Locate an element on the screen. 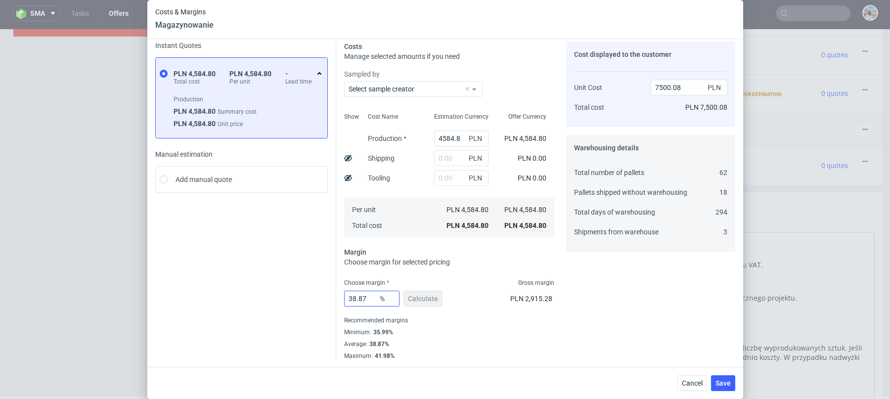 The width and height of the screenshot is (890, 399). div: Notes displayed below the Offer is located at coordinates (523, 174).